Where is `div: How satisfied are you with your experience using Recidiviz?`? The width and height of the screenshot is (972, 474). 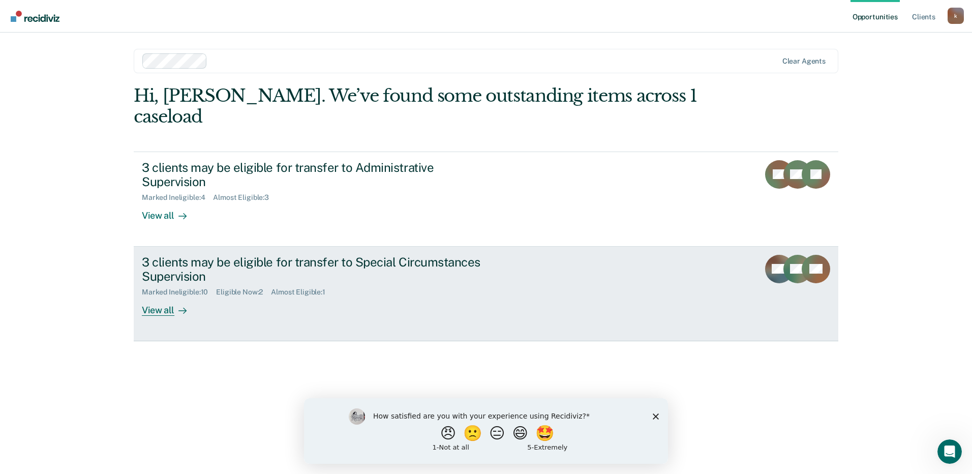 div: How satisfied are you with your experience using Recidiviz? is located at coordinates (187, 18).